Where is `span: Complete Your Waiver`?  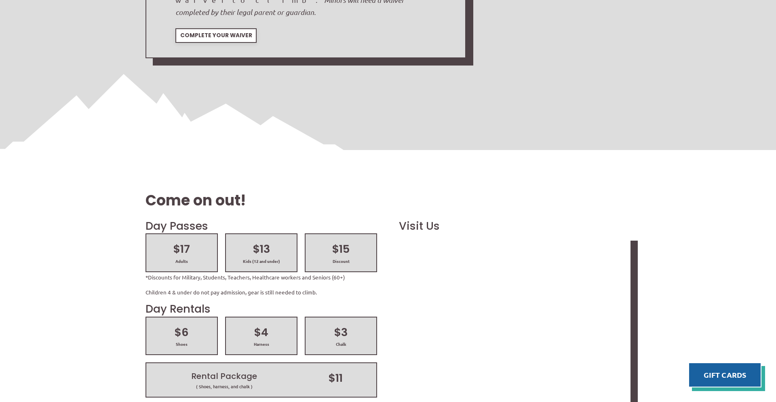 span: Complete Your Waiver is located at coordinates (216, 36).